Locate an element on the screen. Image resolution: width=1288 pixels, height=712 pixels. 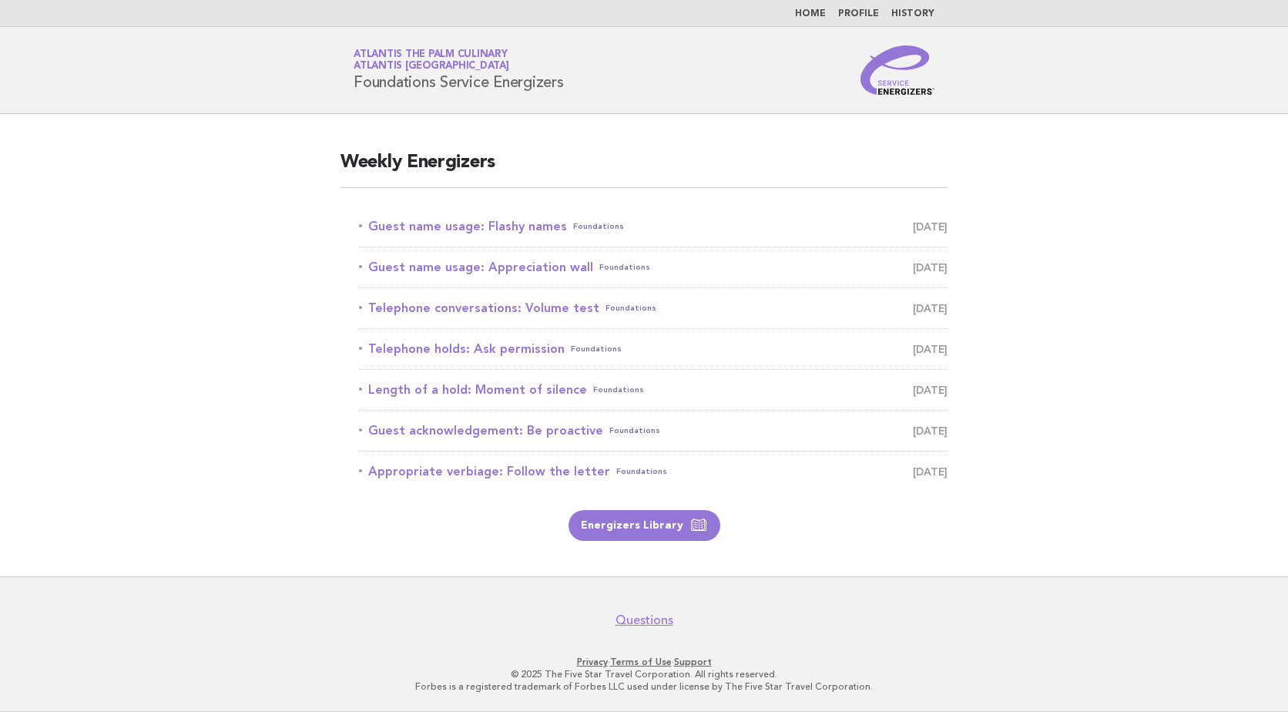
a: Privacy is located at coordinates (592, 661).